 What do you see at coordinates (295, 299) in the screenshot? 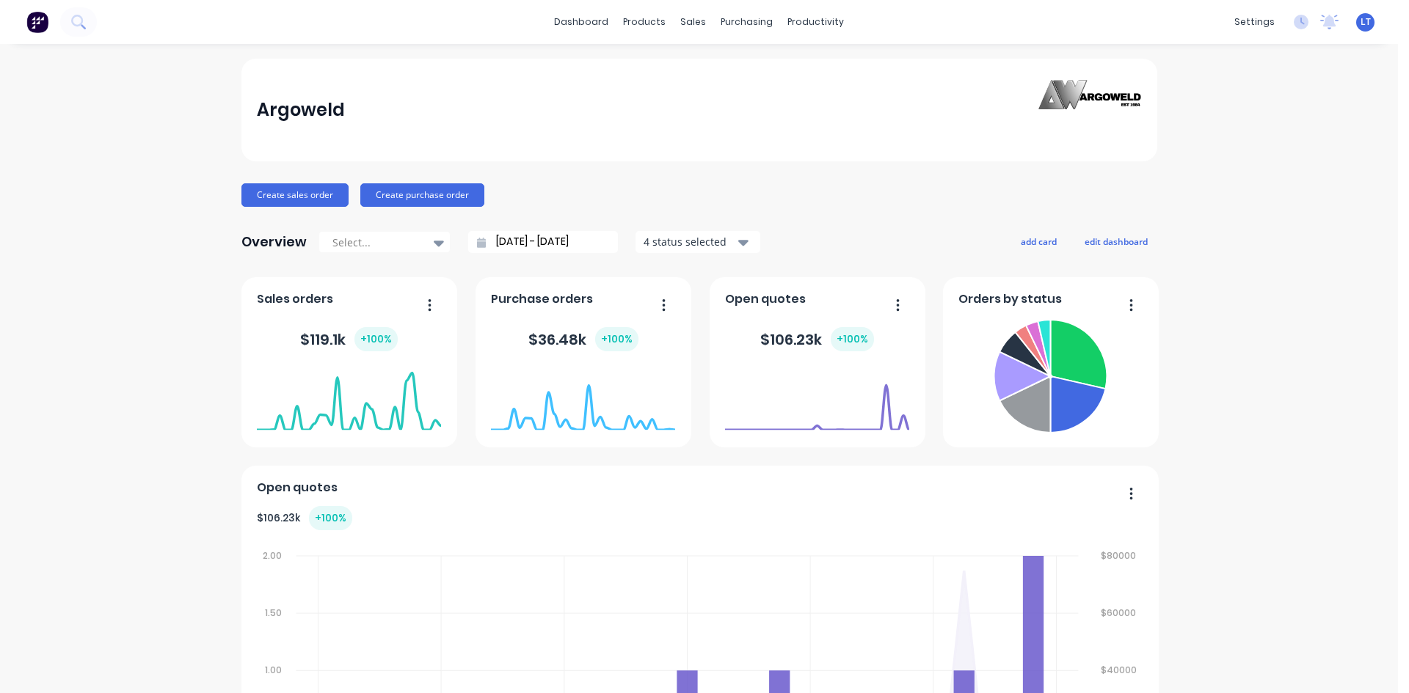
I see `span: Sales orders` at bounding box center [295, 299].